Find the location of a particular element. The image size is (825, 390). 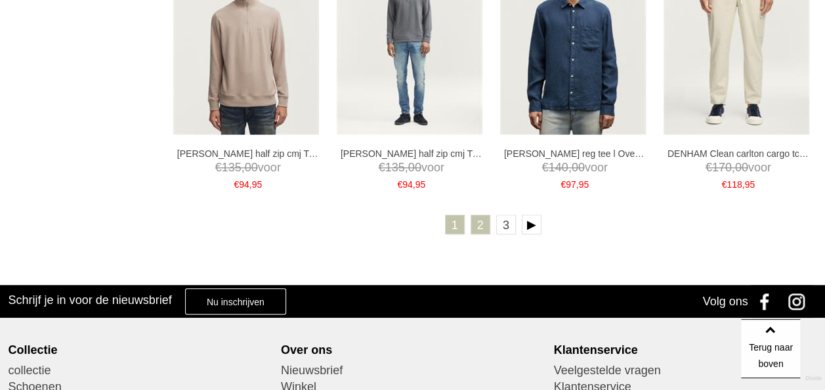

a: 2 is located at coordinates (481, 225).